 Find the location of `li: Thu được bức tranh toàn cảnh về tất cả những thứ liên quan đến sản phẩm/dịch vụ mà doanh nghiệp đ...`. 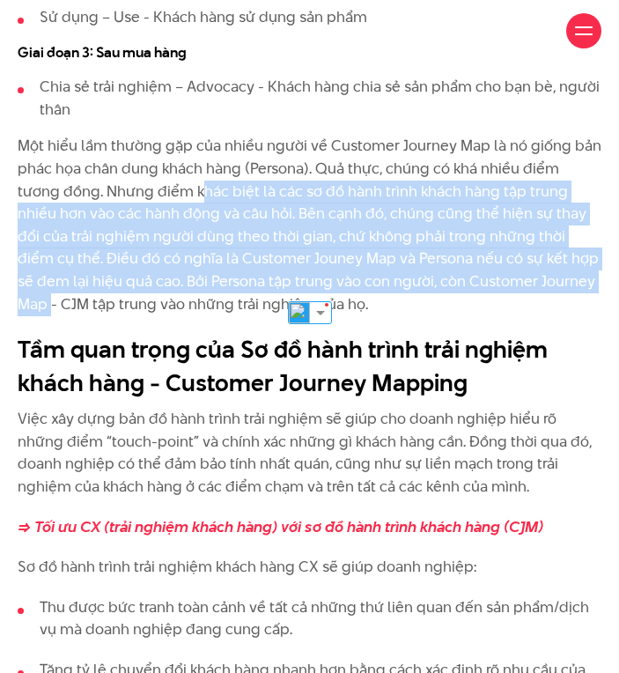

li: Thu được bức tranh toàn cảnh về tất cả những thứ liên quan đến sản phẩm/dịch vụ mà doanh nghiệp đ... is located at coordinates (309, 618).